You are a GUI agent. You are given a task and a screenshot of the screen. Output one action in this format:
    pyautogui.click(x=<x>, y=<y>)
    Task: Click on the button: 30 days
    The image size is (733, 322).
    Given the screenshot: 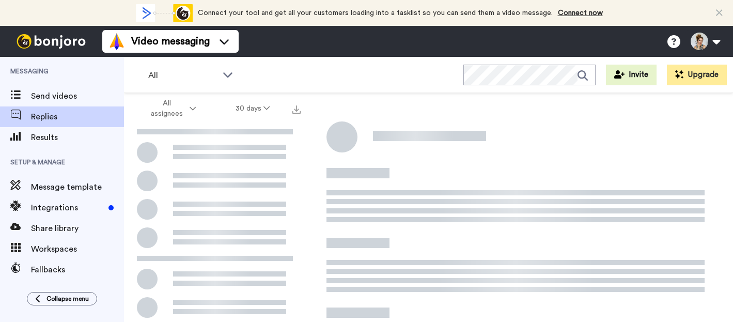 What is the action you would take?
    pyautogui.click(x=253, y=108)
    